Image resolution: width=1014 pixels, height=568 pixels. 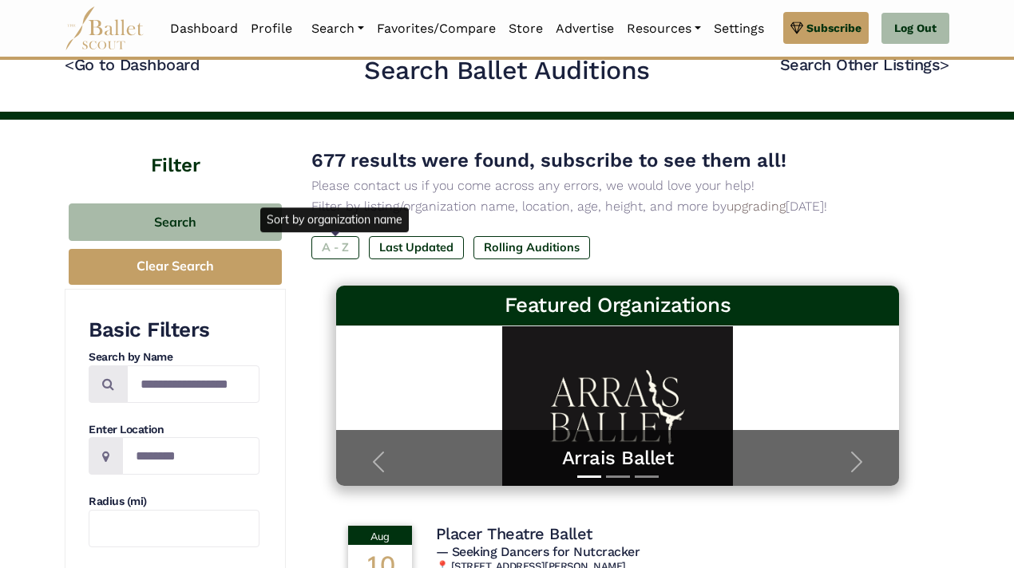 I want to click on a: Arrais Ballet, so click(x=618, y=458).